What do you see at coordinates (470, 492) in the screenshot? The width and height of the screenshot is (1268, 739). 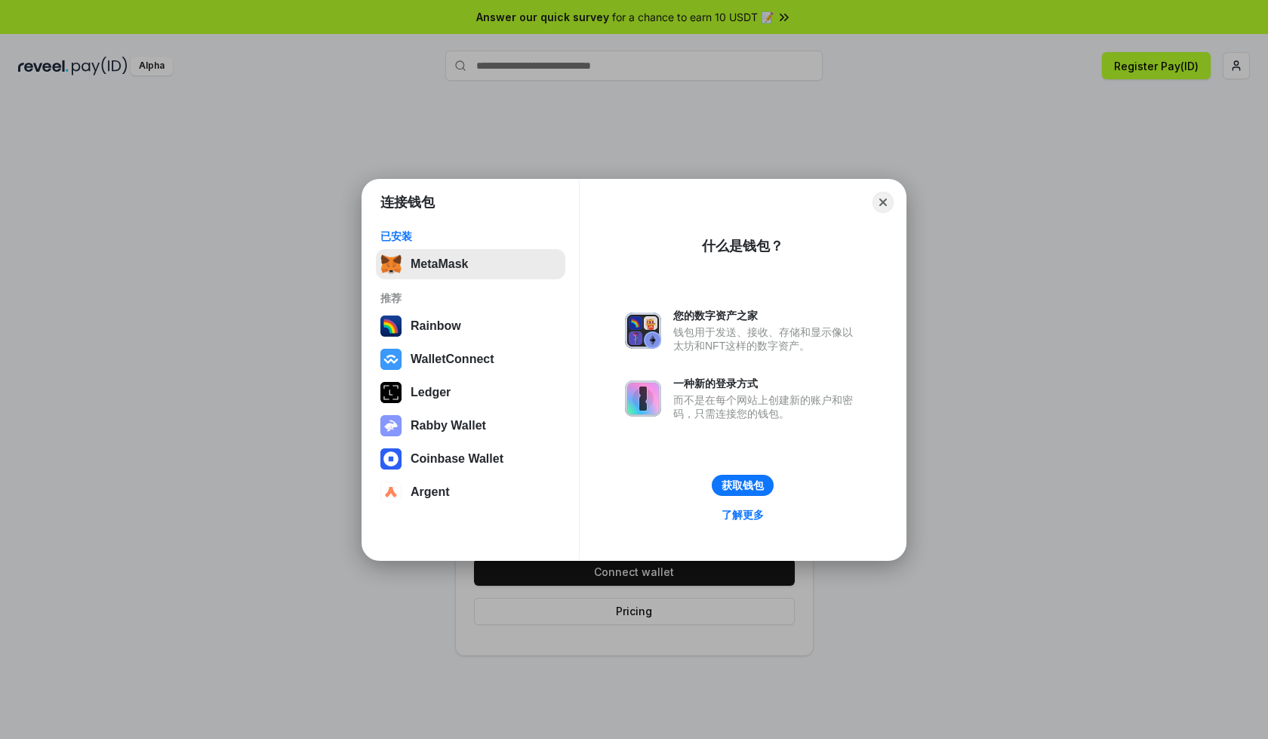 I see `button: Argent` at bounding box center [470, 492].